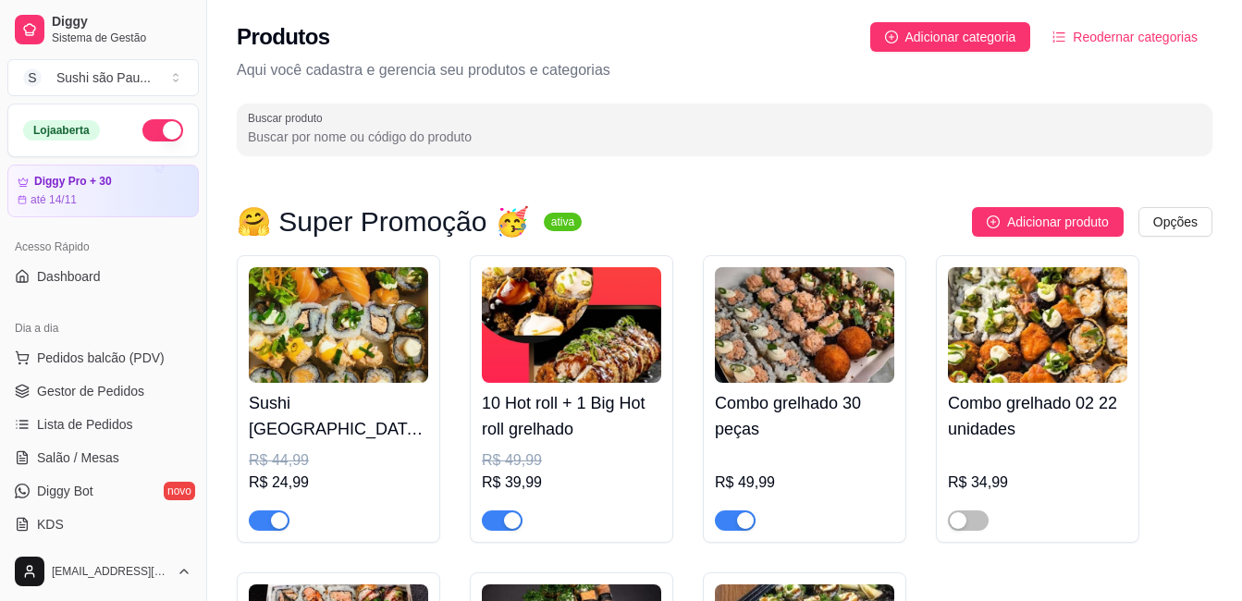  I want to click on a: Dashboard, so click(103, 277).